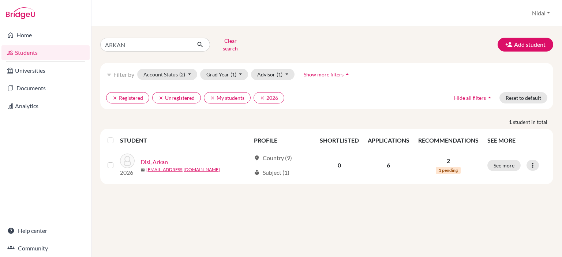 This screenshot has height=257, width=562. Describe the element at coordinates (146, 45) in the screenshot. I see `input: Find student by name...` at that location.